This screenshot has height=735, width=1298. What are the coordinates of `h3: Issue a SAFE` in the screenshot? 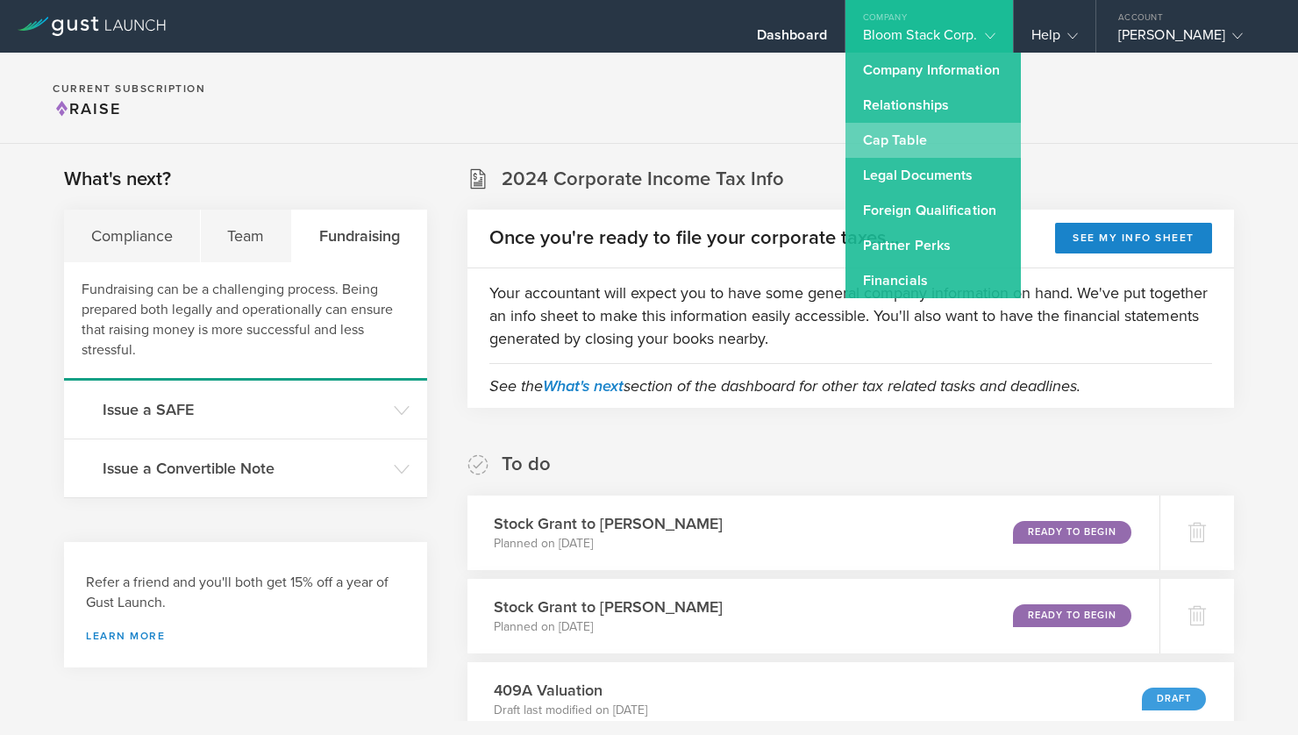 It's located at (244, 410).